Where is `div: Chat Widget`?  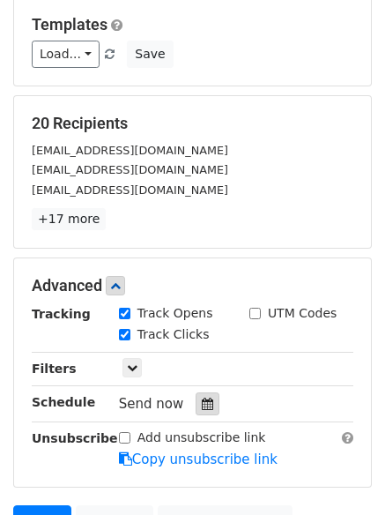
div: Chat Widget is located at coordinates (341, 472).